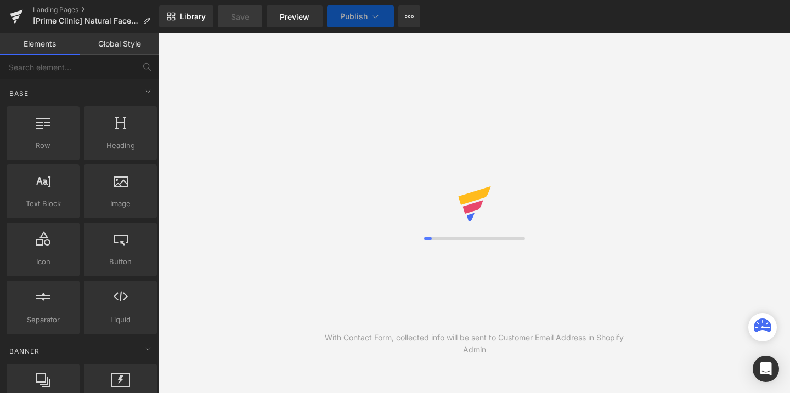 The image size is (790, 393). What do you see at coordinates (86, 21) in the screenshot?
I see `span: [Prime Clinic] Natural Facelift $69.95/$377` at bounding box center [86, 21].